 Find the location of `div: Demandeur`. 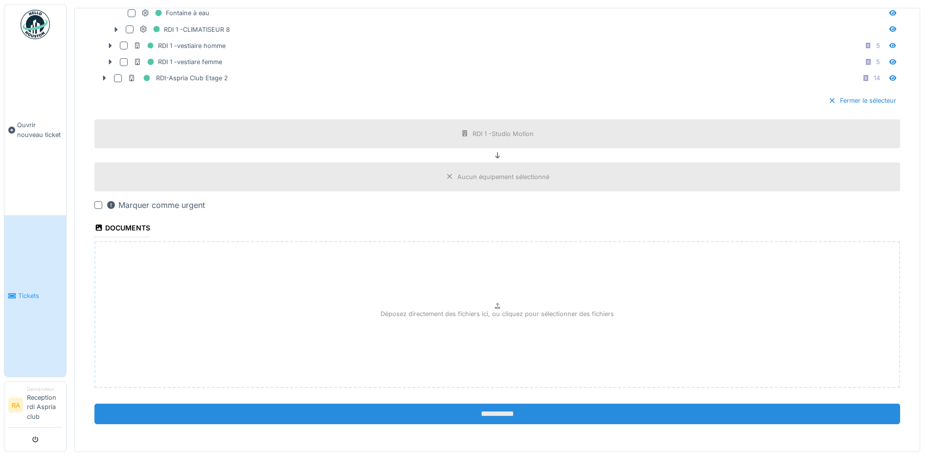

div: Demandeur is located at coordinates (45, 389).